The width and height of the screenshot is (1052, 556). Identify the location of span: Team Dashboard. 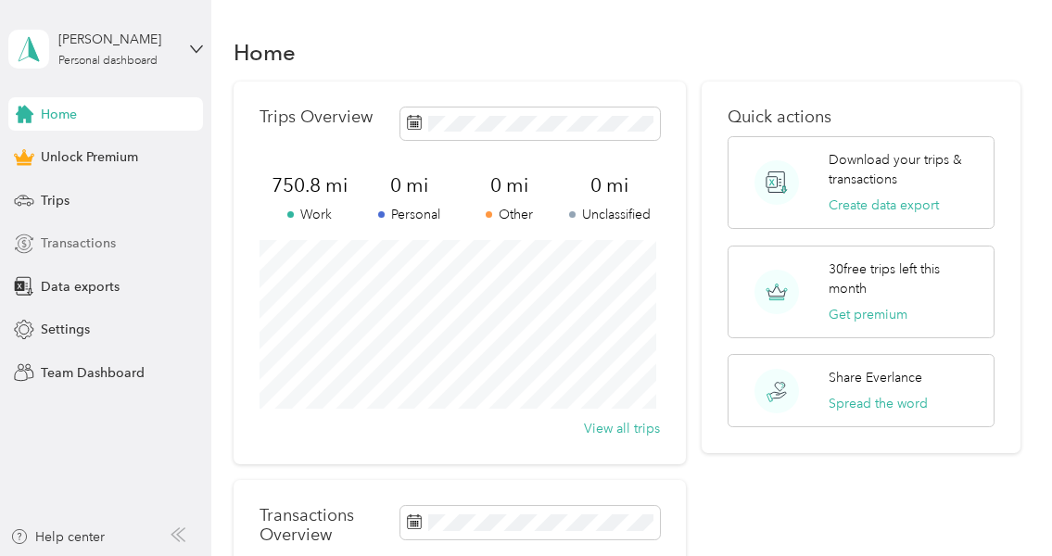
(93, 372).